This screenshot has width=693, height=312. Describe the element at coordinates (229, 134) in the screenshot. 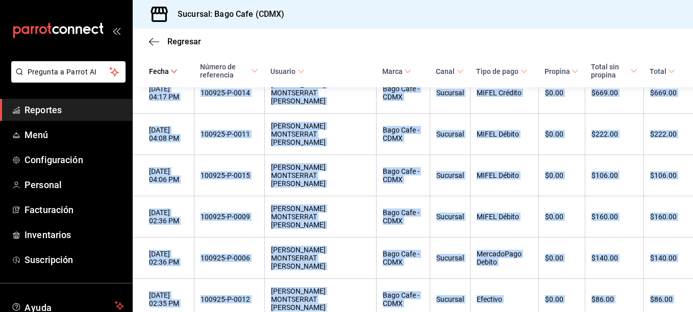

I see `div: 100925-P-0011` at that location.